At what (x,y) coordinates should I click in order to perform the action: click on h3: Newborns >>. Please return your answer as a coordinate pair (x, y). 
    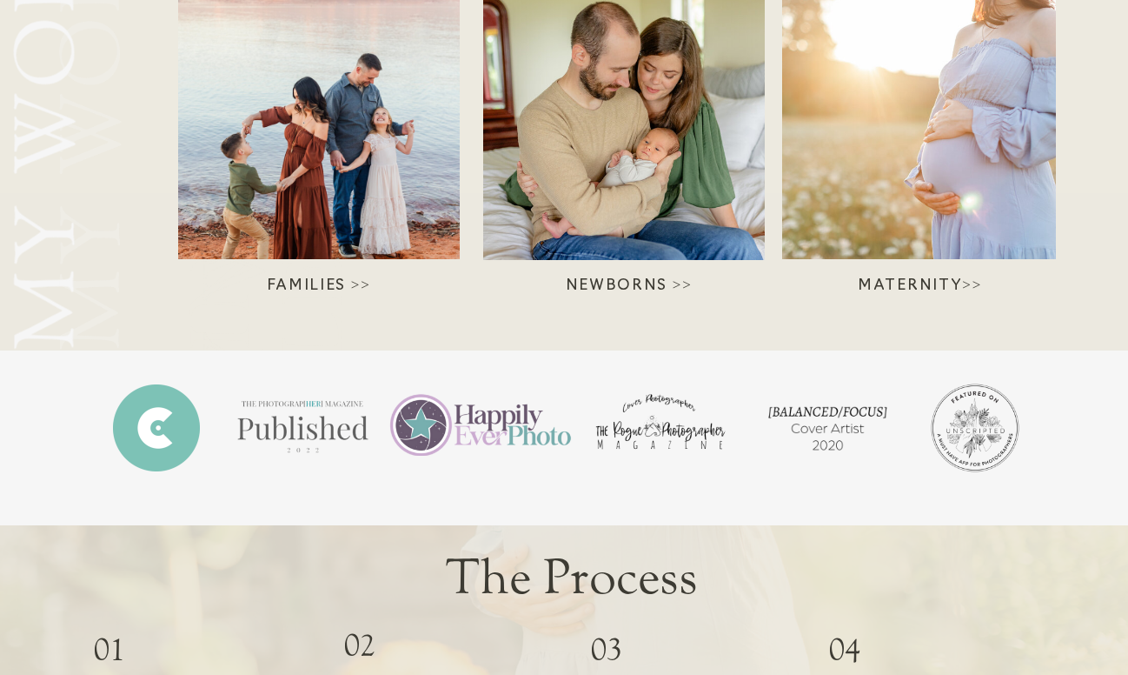
    Looking at the image, I should click on (628, 284).